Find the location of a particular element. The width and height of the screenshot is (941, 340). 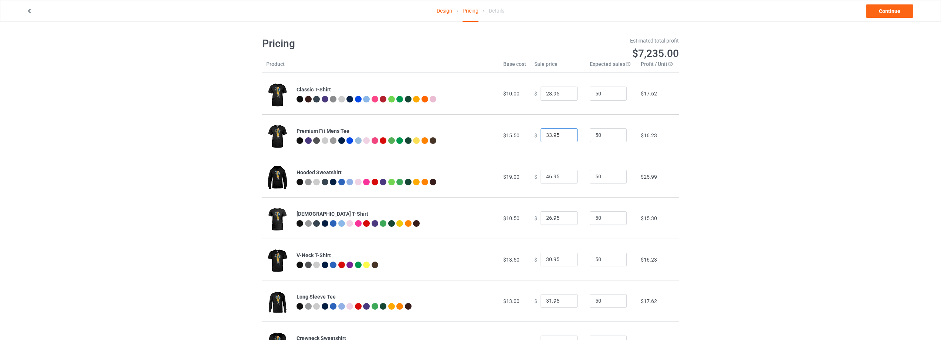

h1: Pricing is located at coordinates (364, 44).